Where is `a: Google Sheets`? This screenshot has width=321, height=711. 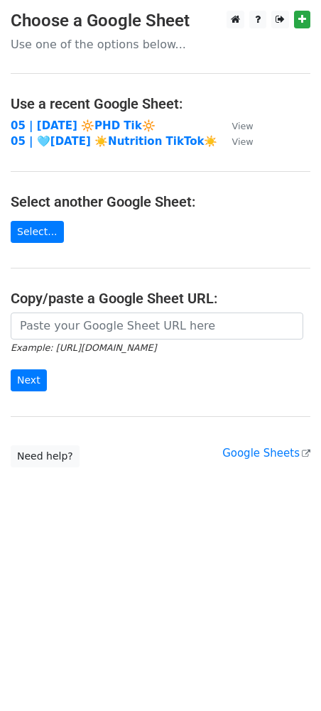
a: Google Sheets is located at coordinates (266, 453).